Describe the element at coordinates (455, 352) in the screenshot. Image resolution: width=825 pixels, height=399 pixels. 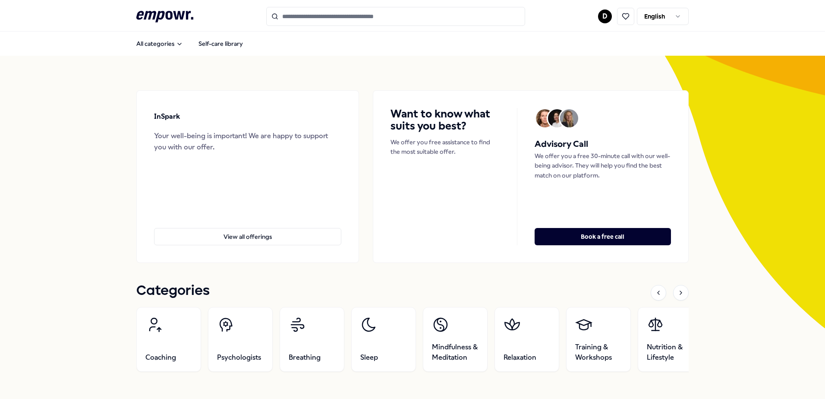
I see `span: Mindfulness & Meditation` at that location.